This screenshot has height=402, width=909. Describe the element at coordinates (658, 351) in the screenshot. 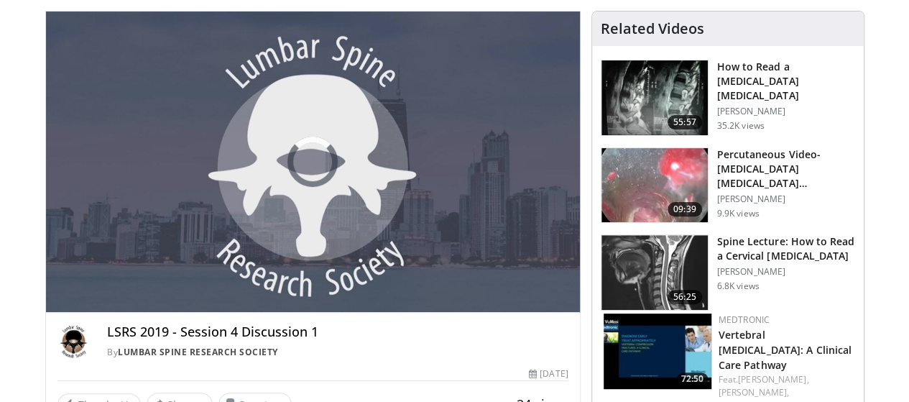

I see `a: 72:50` at that location.